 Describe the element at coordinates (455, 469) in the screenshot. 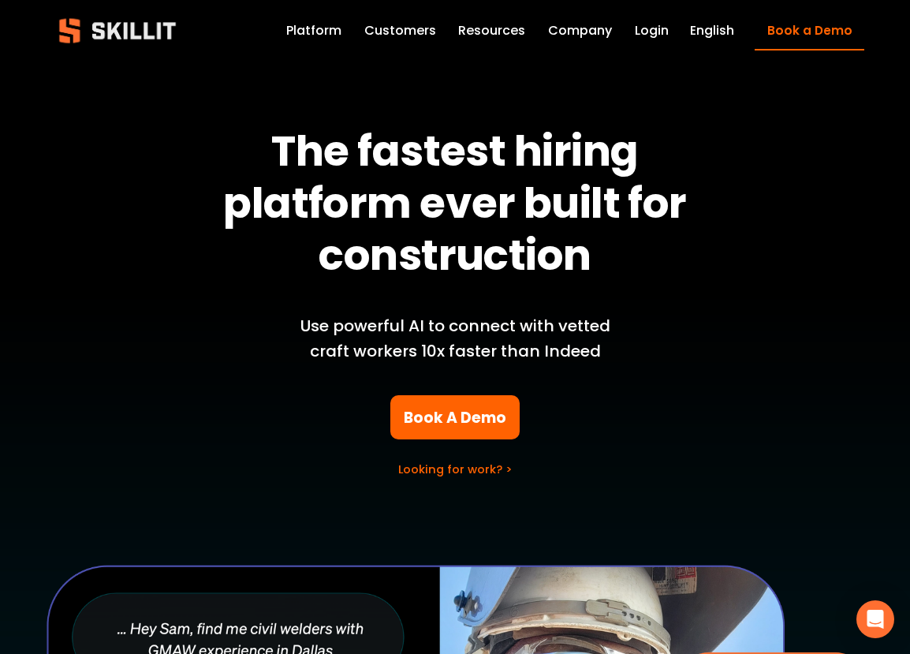

I see `a: Looking for work? >` at that location.